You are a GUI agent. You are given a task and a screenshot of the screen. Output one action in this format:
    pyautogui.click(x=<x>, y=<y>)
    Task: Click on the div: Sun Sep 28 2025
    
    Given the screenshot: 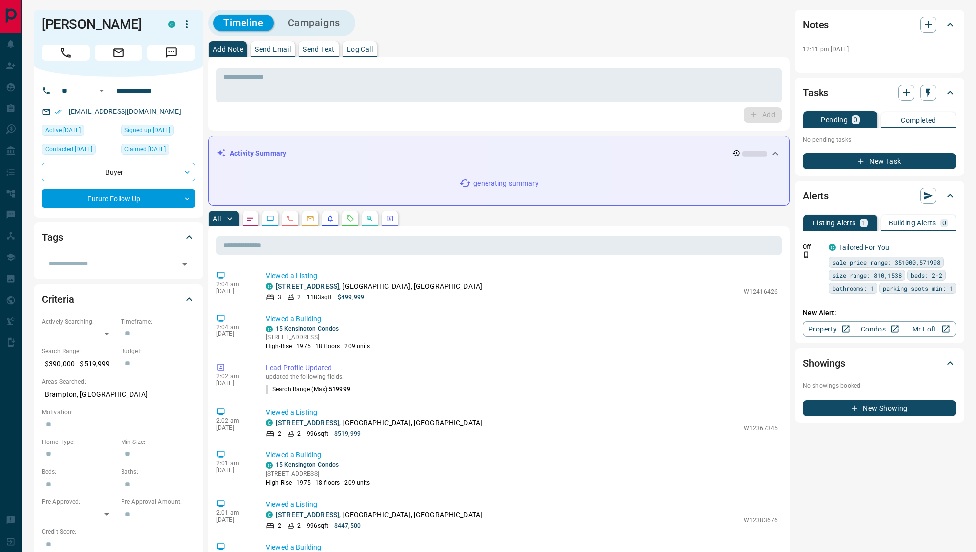 What is the action you would take?
    pyautogui.click(x=79, y=132)
    